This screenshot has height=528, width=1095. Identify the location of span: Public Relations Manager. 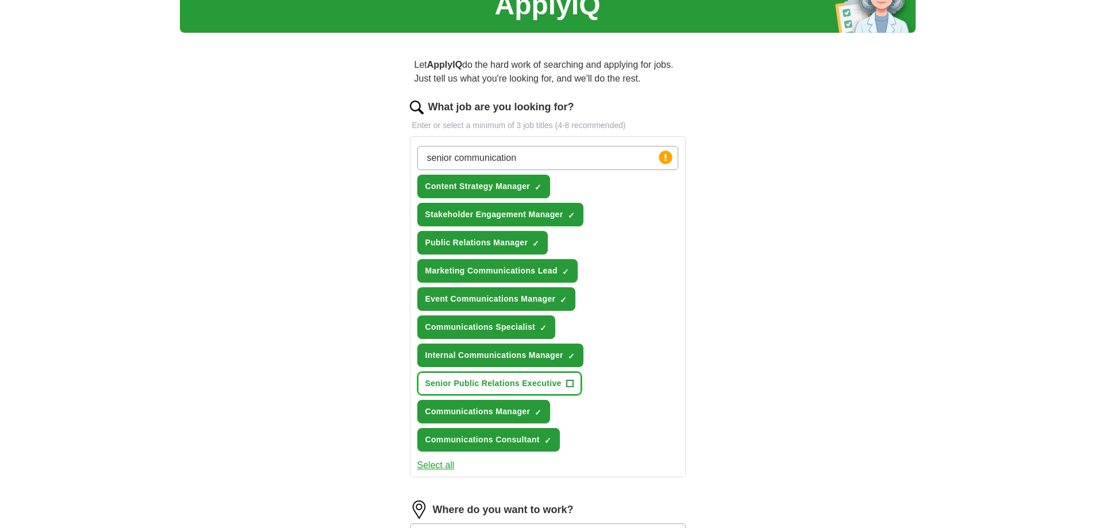
(476, 243).